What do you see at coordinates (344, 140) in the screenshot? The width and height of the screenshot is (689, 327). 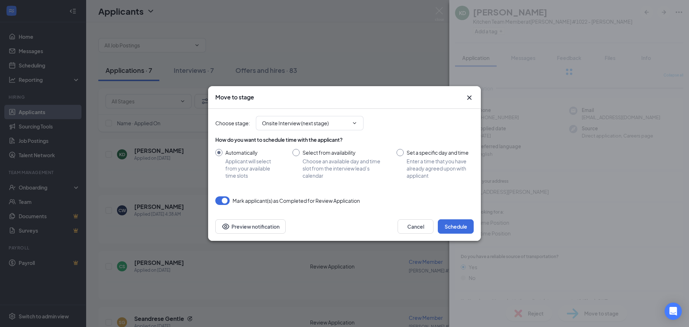 I see `div: How do you want to schedule time with the applicant?` at bounding box center [344, 140].